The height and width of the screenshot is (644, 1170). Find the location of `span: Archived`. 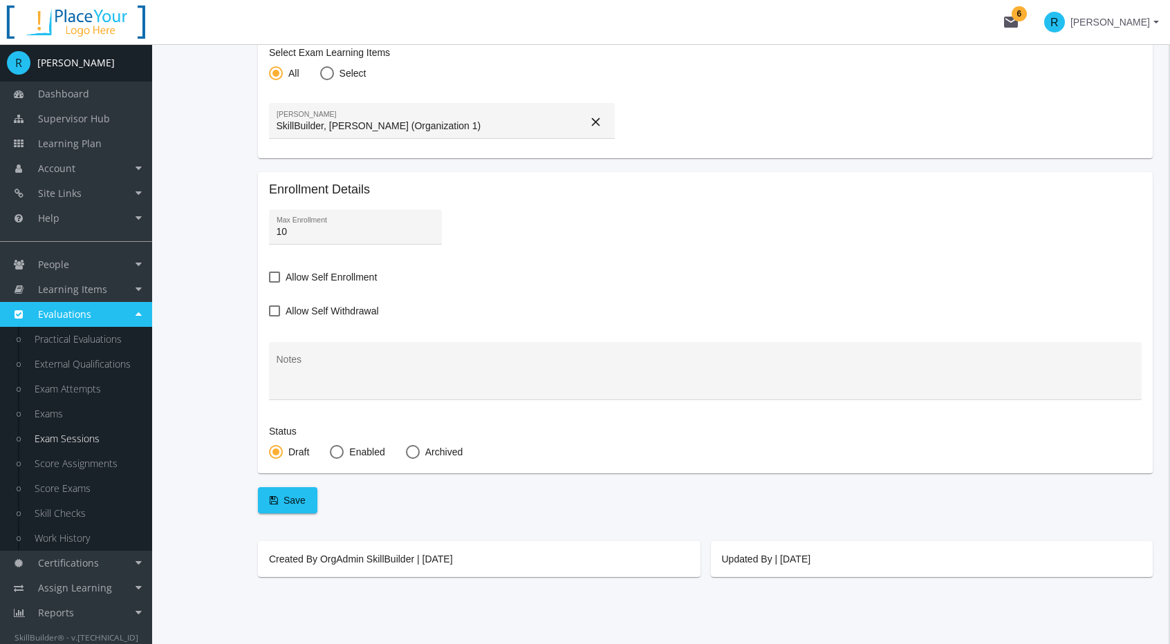

span: Archived is located at coordinates (441, 452).